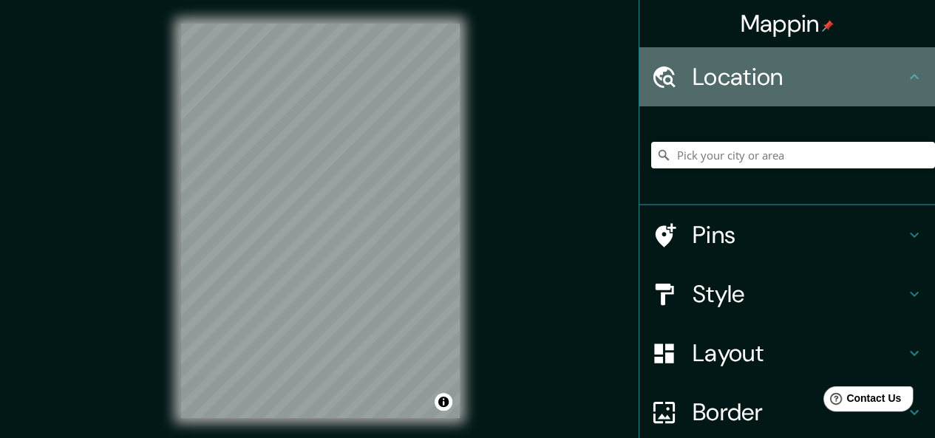  Describe the element at coordinates (793, 155) in the screenshot. I see `input: Pick your city or area` at that location.